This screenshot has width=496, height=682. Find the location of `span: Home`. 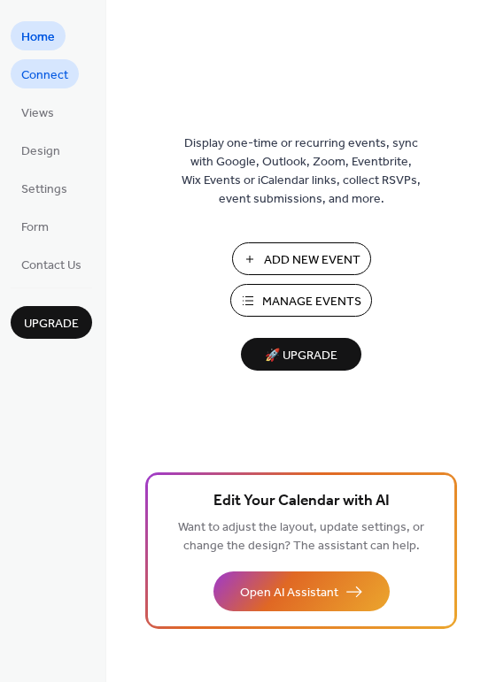

span: Home is located at coordinates (38, 37).